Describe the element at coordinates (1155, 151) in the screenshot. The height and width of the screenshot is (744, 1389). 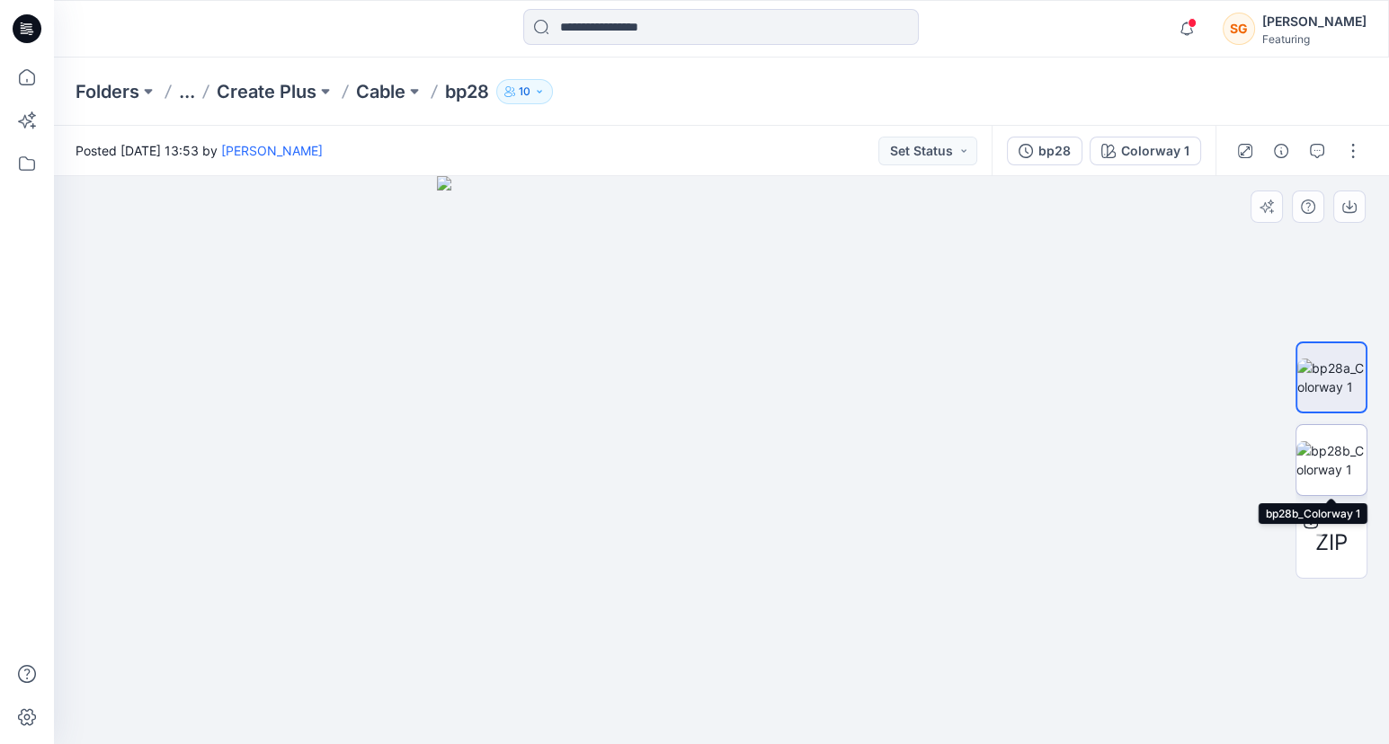
I see `div: Colorway 1` at that location.